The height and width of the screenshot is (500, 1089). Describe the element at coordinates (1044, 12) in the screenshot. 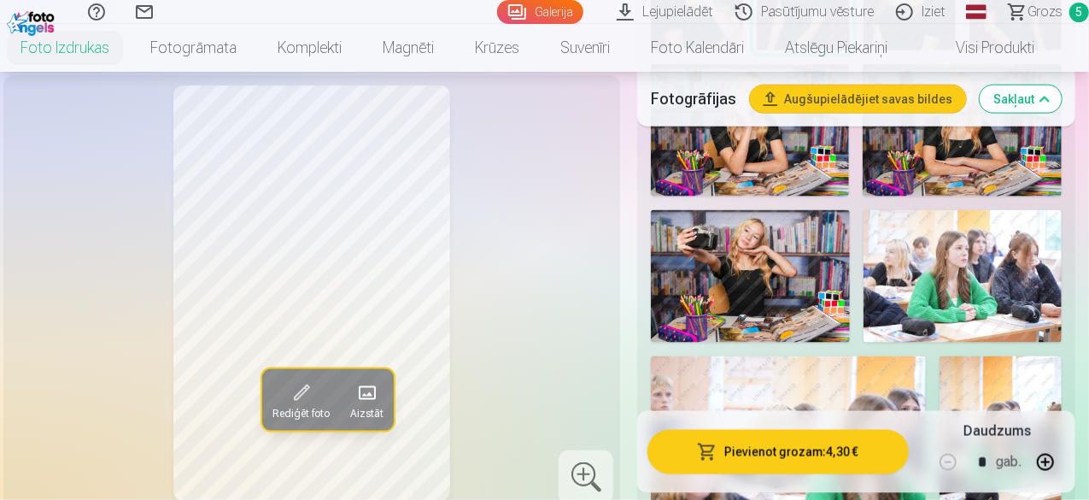

I see `span: Grozs` at that location.